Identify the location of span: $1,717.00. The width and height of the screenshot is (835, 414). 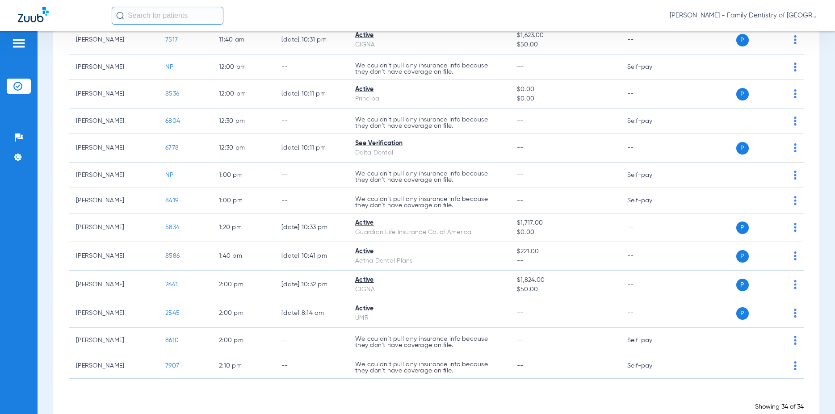
(565, 223).